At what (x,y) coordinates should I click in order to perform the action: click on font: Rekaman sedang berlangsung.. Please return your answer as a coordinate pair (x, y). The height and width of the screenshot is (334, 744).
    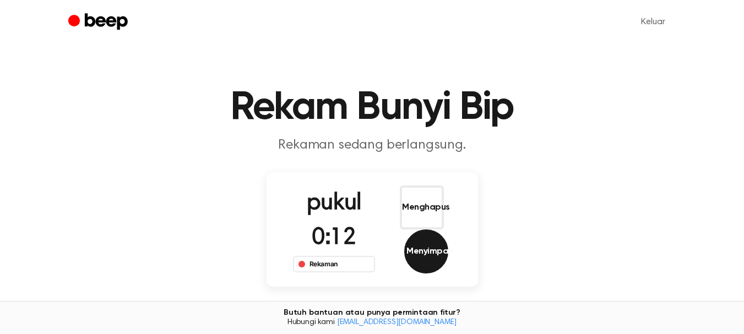
    Looking at the image, I should click on (371, 145).